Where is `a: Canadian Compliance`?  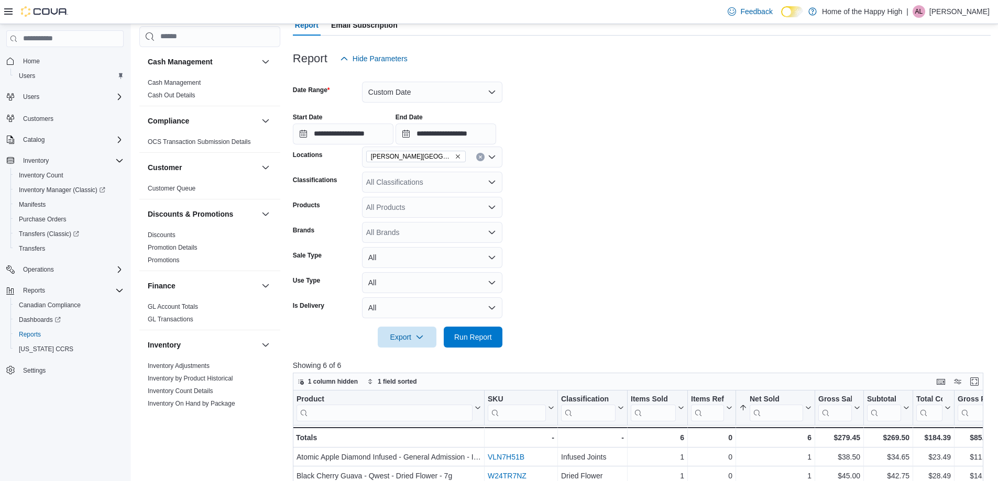
a: Canadian Compliance is located at coordinates (50, 305).